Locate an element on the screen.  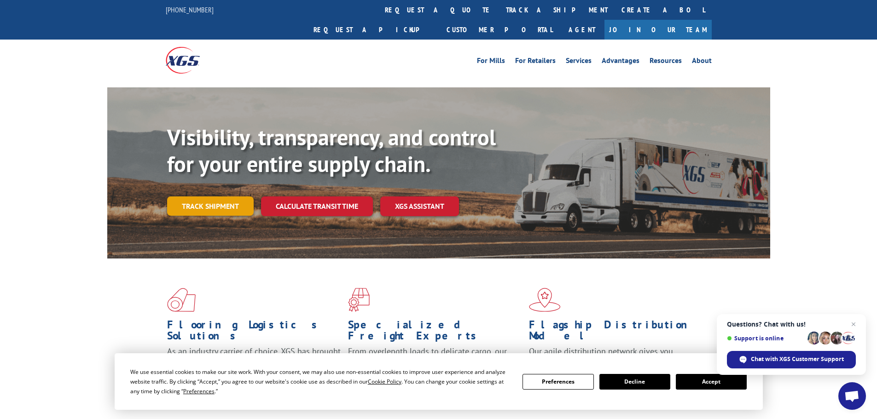
img: xgs-icon-flagship-distribution-model-red is located at coordinates (544, 300).